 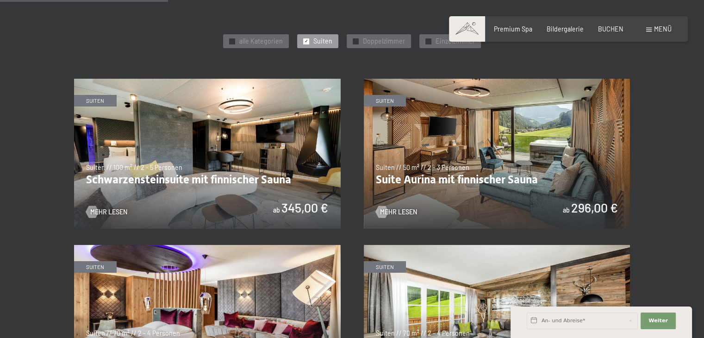 I want to click on button: Weiter, so click(x=659, y=321).